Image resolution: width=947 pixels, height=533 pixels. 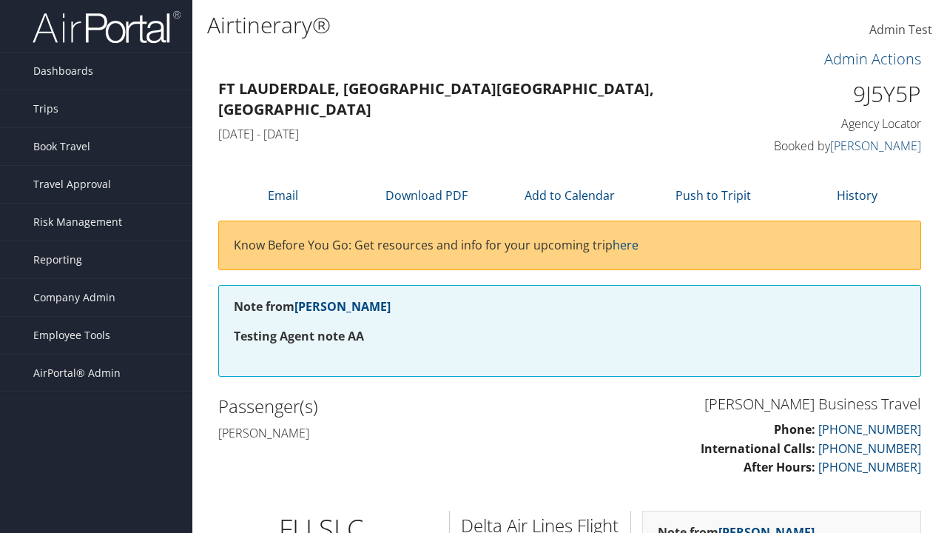 I want to click on a: Email, so click(x=283, y=195).